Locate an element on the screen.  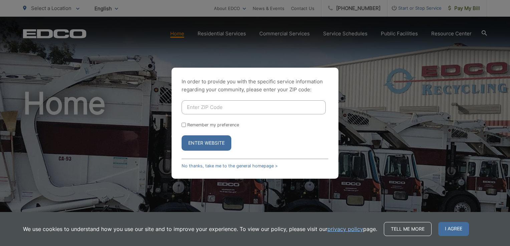
input: Enter ZIP Code is located at coordinates (254, 108).